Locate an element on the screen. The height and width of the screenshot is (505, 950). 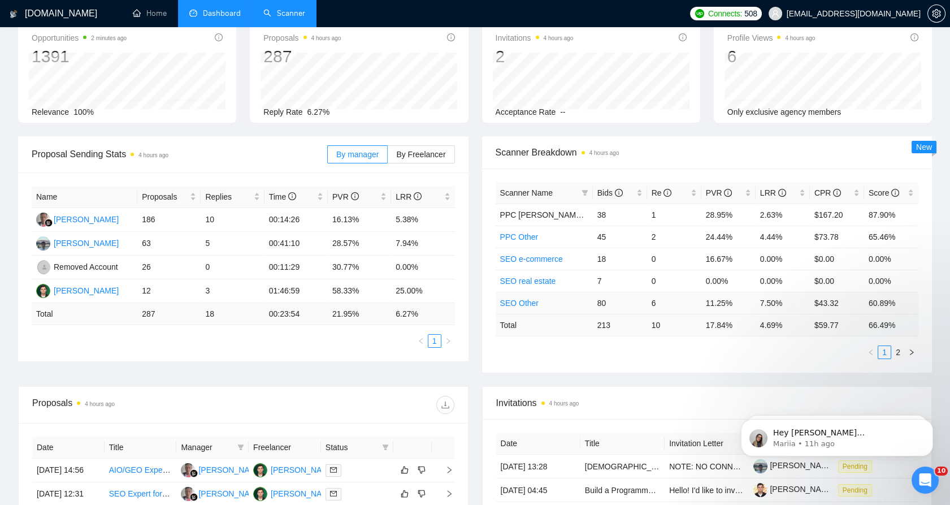
a: AIO/GEO Expert or Team Needed for Ongoing Projects is located at coordinates (206, 469).